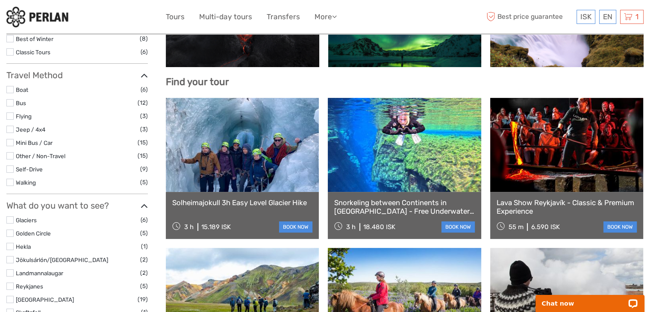  Describe the element at coordinates (77, 205) in the screenshot. I see `h3: What do you want to see?` at that location.